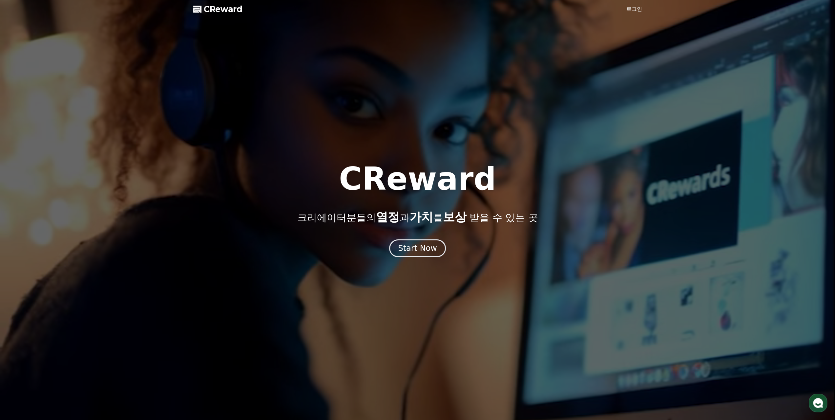 The width and height of the screenshot is (835, 420). I want to click on a: 대화, so click(64, 216).